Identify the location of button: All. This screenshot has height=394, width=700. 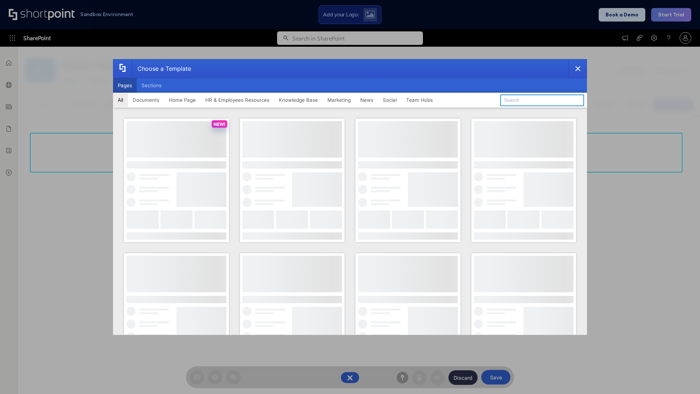
(120, 100).